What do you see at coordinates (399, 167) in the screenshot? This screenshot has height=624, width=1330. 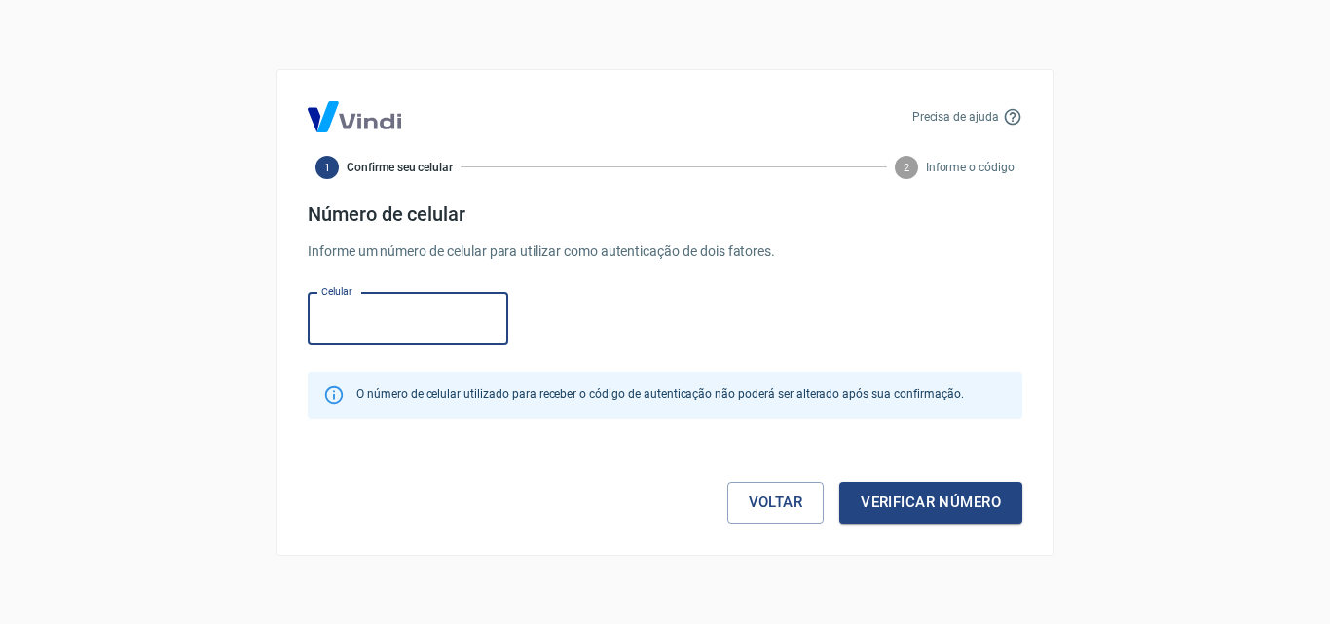 I see `span: Confirme seu celular` at bounding box center [399, 167].